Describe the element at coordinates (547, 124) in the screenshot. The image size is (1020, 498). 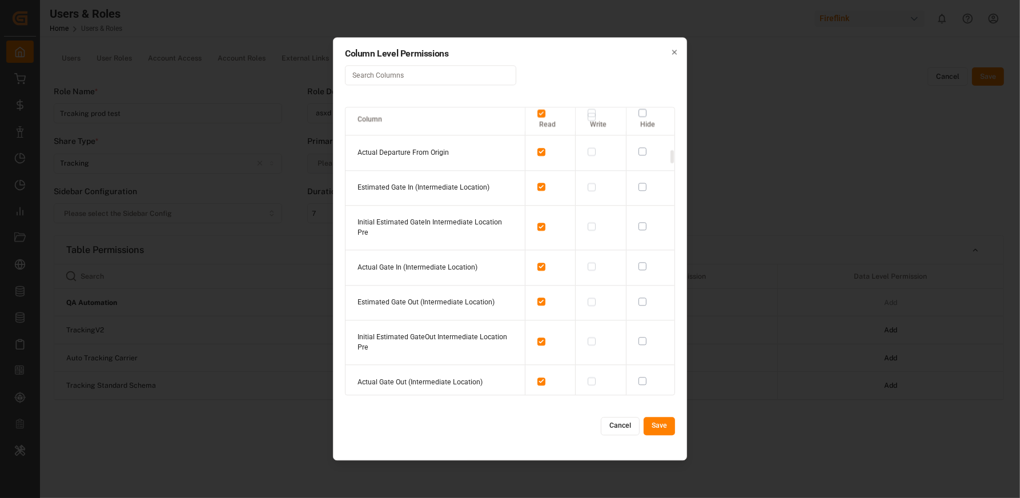
I see `span: Read` at that location.